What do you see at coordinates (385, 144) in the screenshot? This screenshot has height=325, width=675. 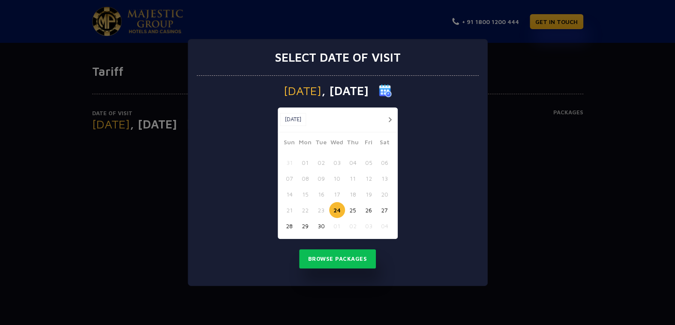 I see `span: Sat` at bounding box center [385, 144].